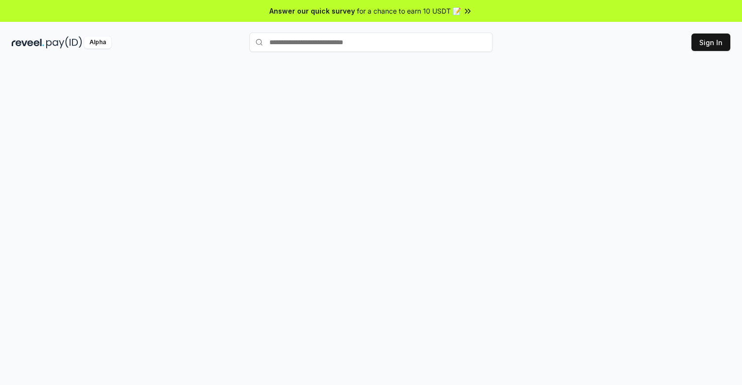  I want to click on span: Answer our quick survey, so click(312, 11).